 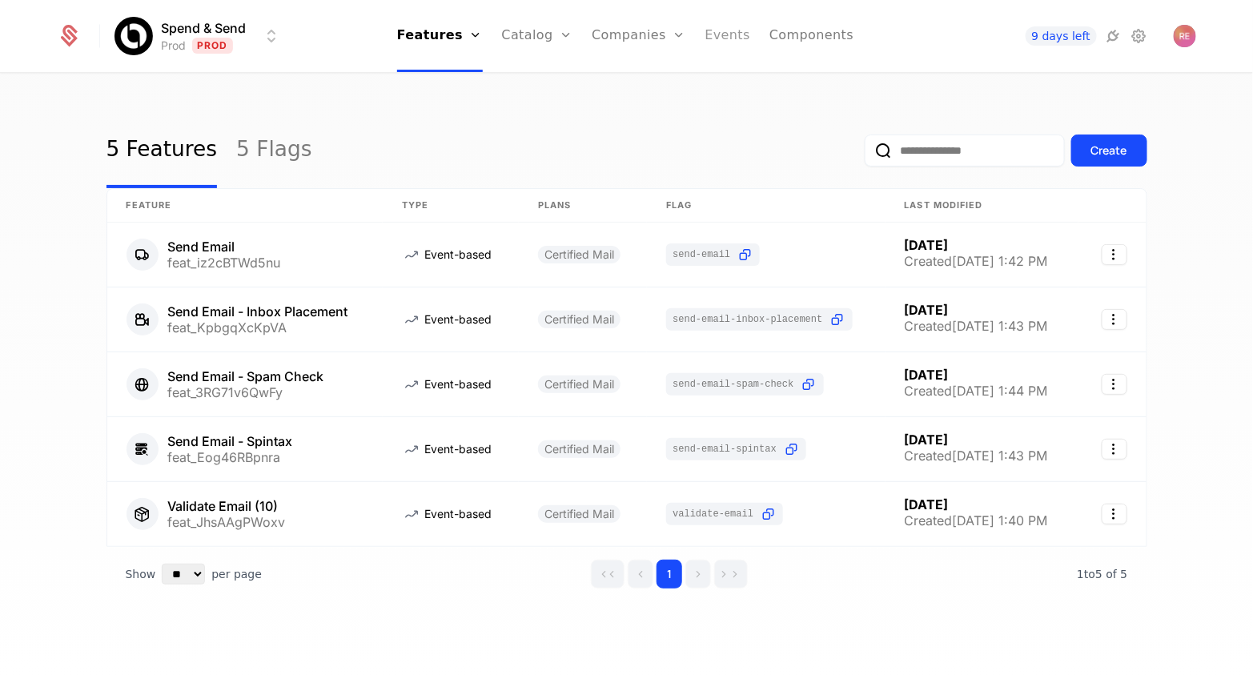 I want to click on button: Go to next page, so click(x=698, y=574).